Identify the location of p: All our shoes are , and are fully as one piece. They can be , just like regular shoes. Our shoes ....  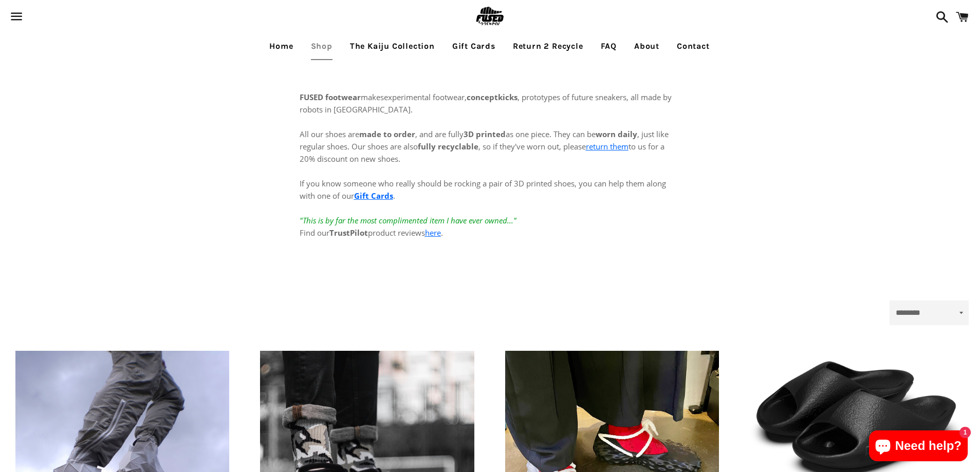
(490, 177).